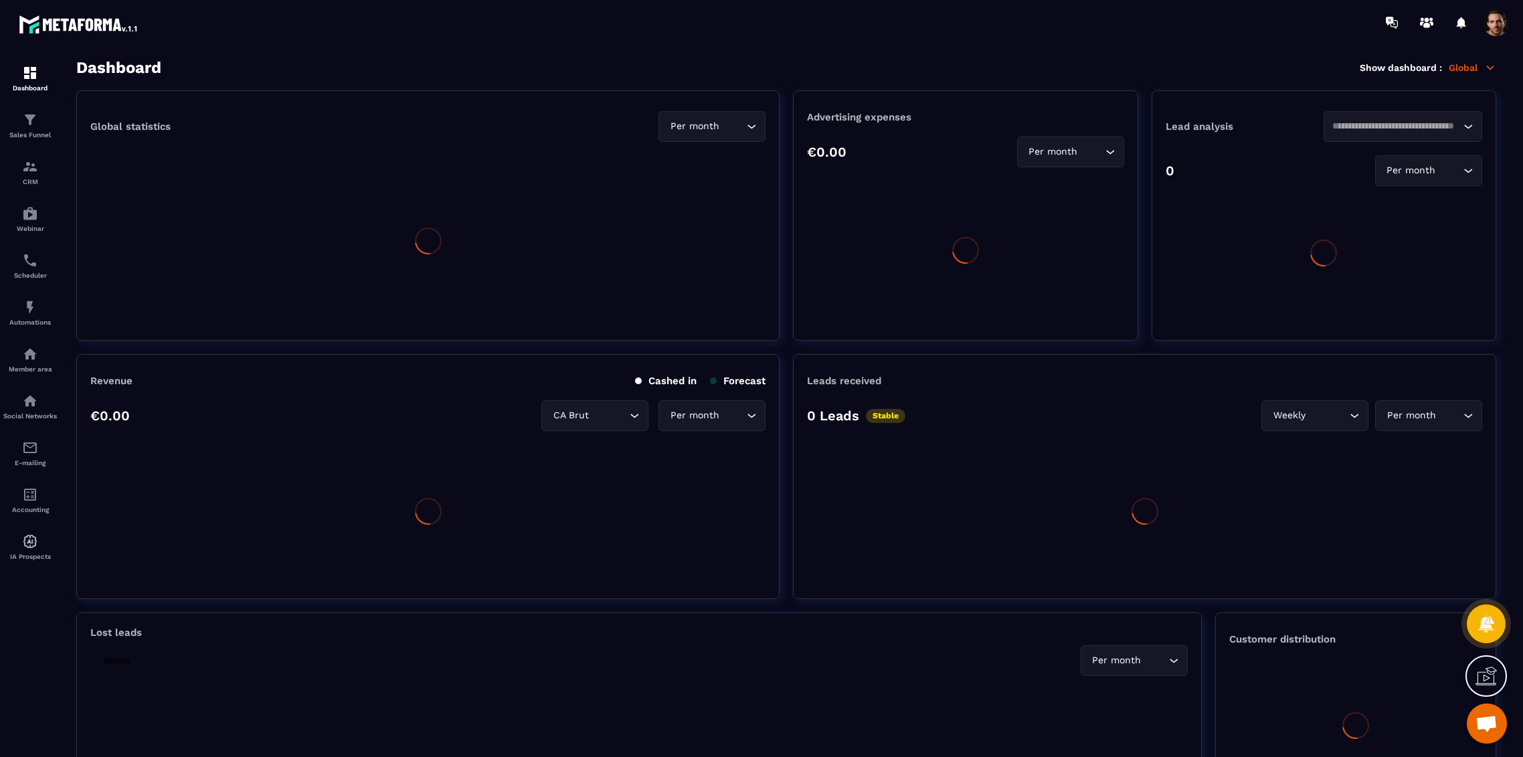 The height and width of the screenshot is (757, 1523). What do you see at coordinates (1473, 68) in the screenshot?
I see `p: Global` at bounding box center [1473, 68].